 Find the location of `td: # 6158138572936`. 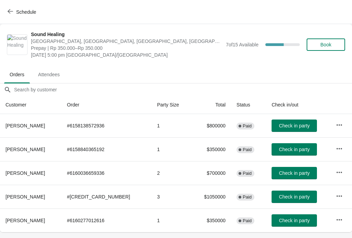

td: # 6158138572936 is located at coordinates (106, 126).